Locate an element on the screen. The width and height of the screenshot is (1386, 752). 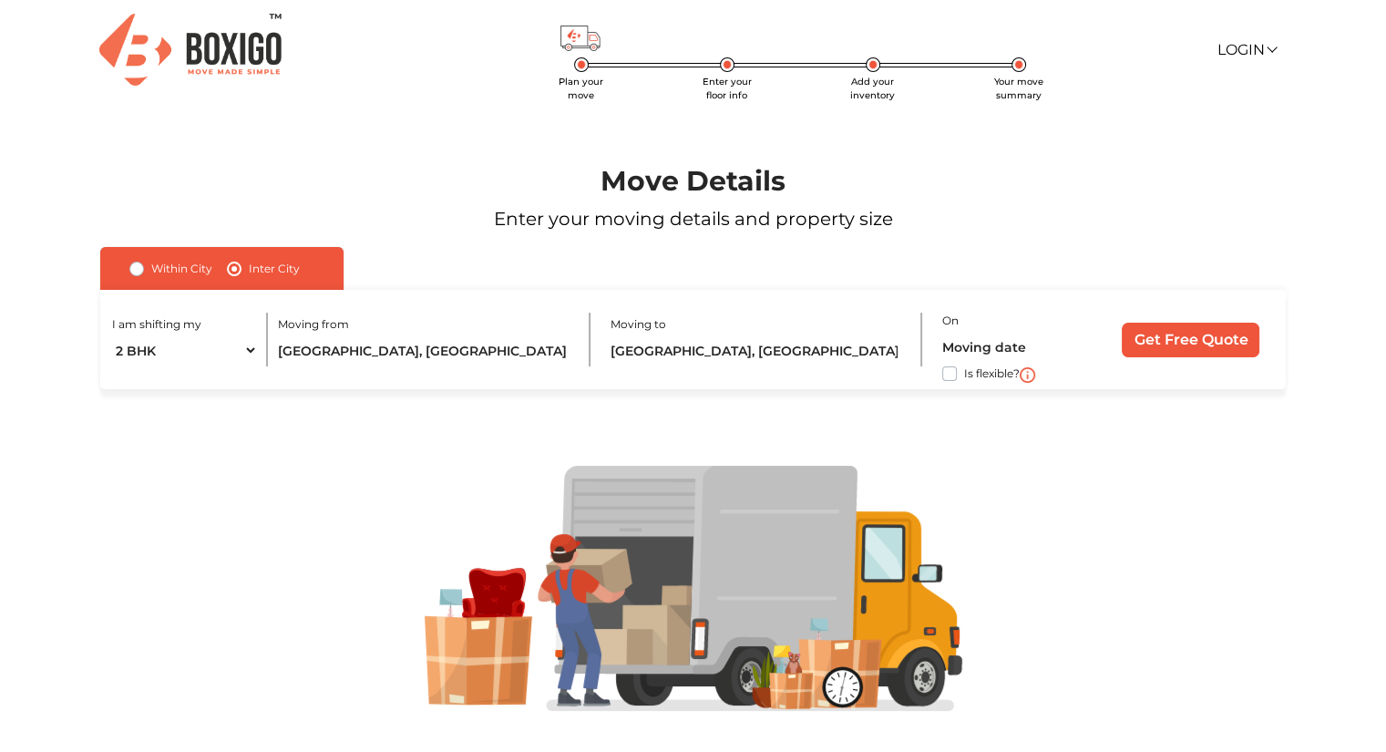
label: Is flexible? is located at coordinates (991, 372).